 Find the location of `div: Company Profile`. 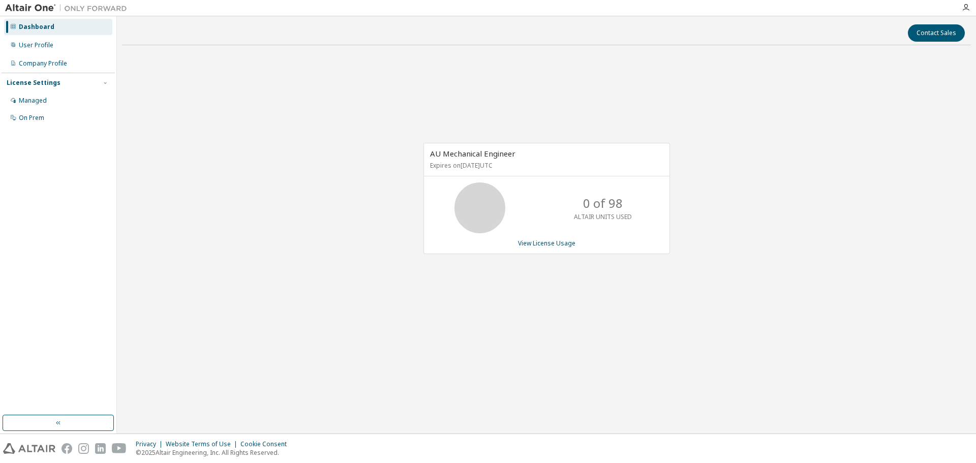

div: Company Profile is located at coordinates (43, 64).